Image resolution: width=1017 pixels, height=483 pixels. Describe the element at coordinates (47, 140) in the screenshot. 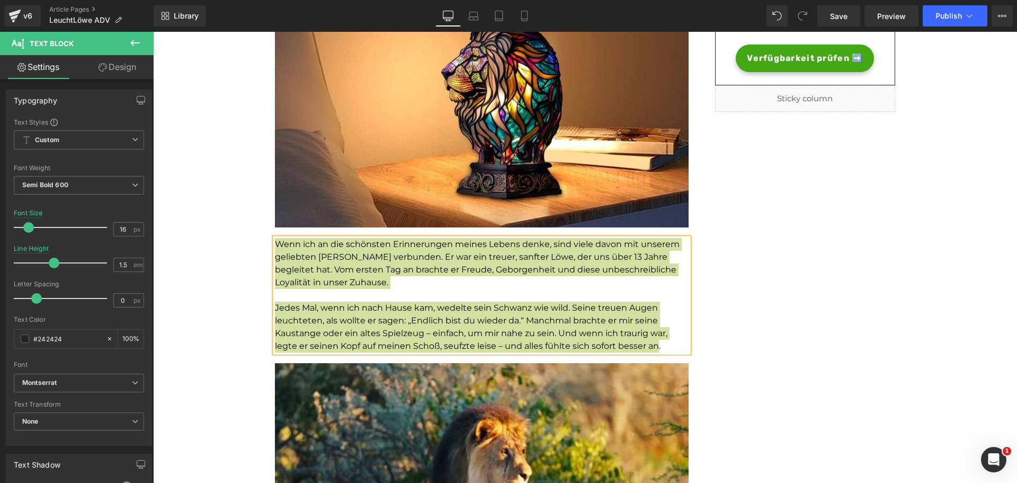

I see `b: Custom` at that location.